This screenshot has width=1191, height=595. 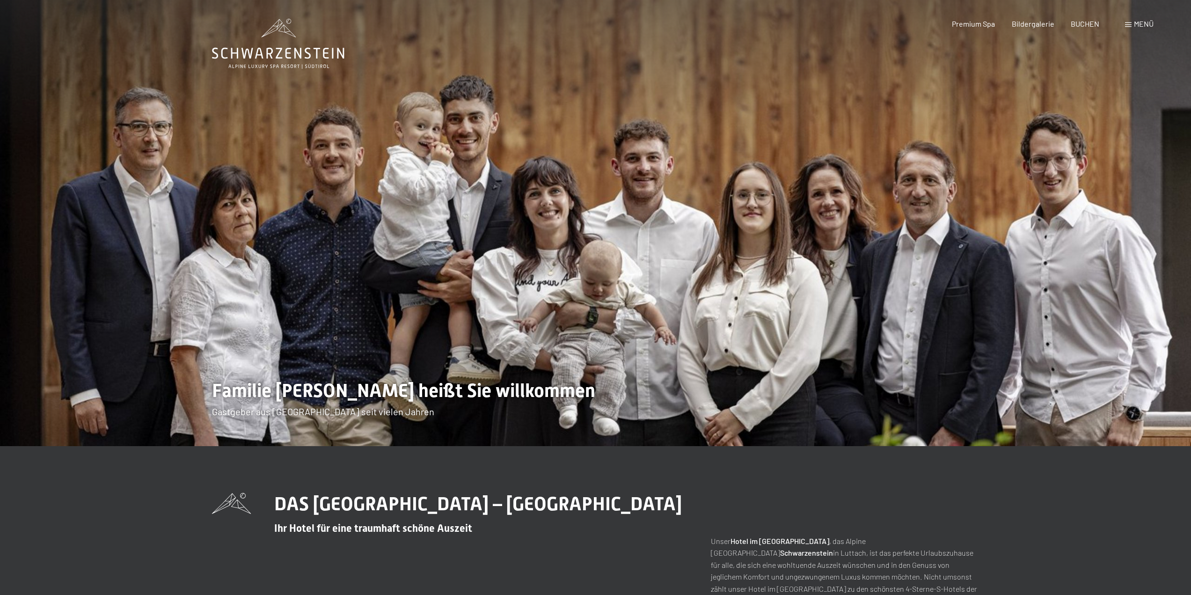 What do you see at coordinates (806, 552) in the screenshot?
I see `strong: Schwarzenstein` at bounding box center [806, 552].